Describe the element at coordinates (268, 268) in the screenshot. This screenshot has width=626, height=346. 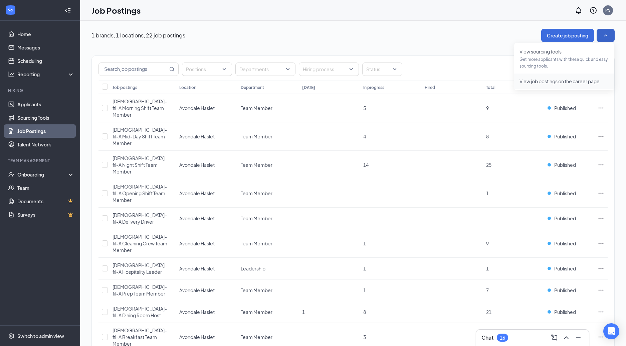
I see `td: Leadership` at that location.